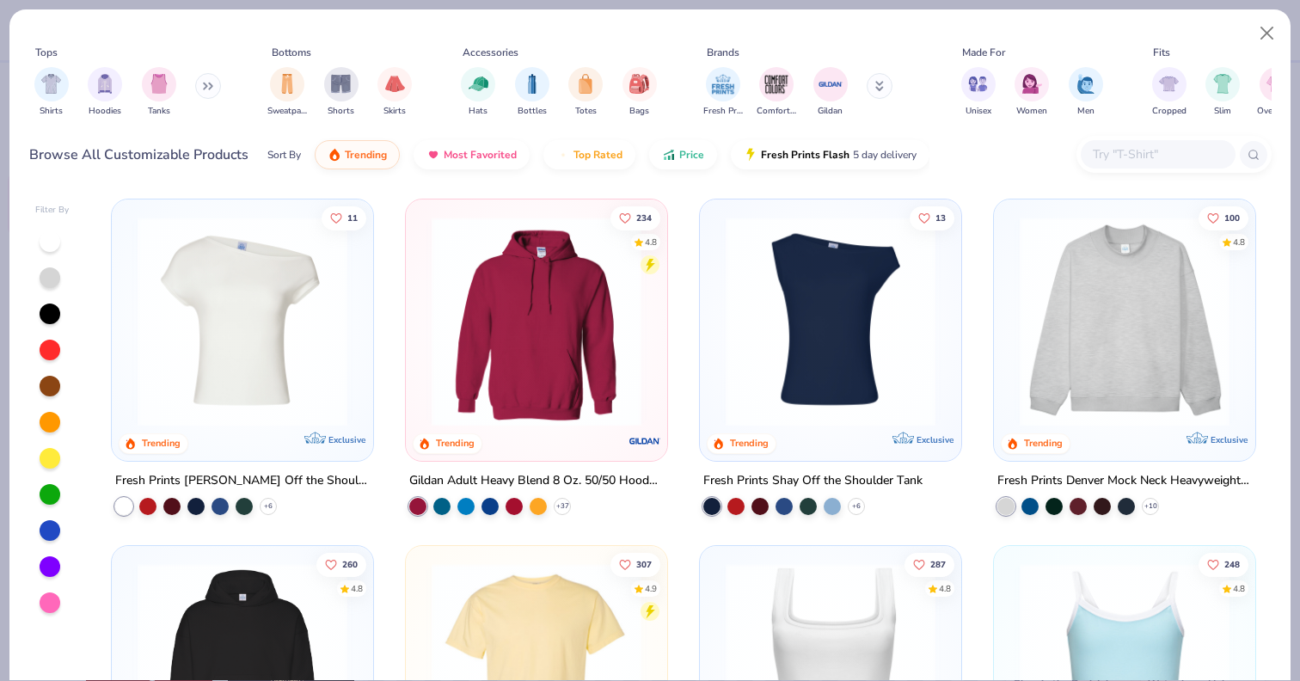 The width and height of the screenshot is (1300, 681). I want to click on span: Slim, so click(1223, 111).